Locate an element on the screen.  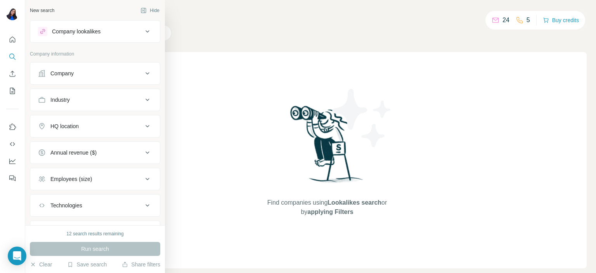
button: Dashboard is located at coordinates (12, 161).